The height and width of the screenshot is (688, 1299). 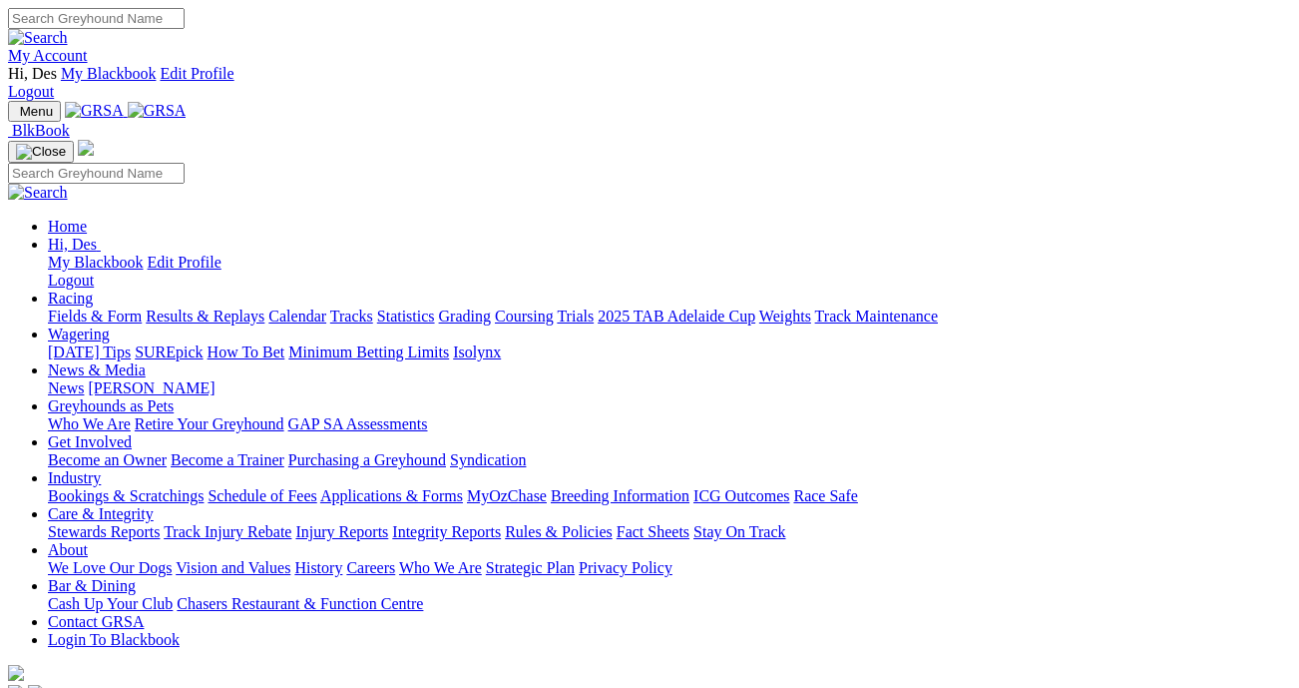 I want to click on a: Fact Sheets, so click(x=653, y=531).